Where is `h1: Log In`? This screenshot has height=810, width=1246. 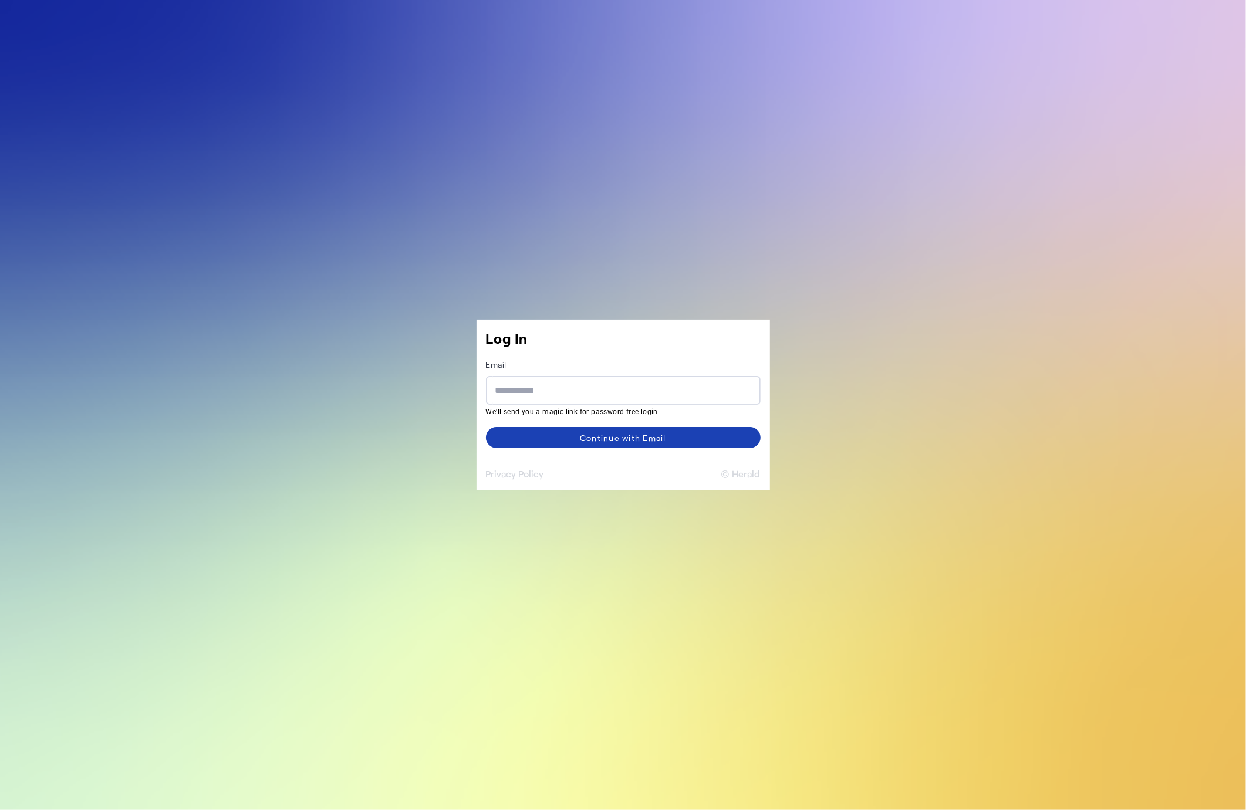 h1: Log In is located at coordinates (623, 339).